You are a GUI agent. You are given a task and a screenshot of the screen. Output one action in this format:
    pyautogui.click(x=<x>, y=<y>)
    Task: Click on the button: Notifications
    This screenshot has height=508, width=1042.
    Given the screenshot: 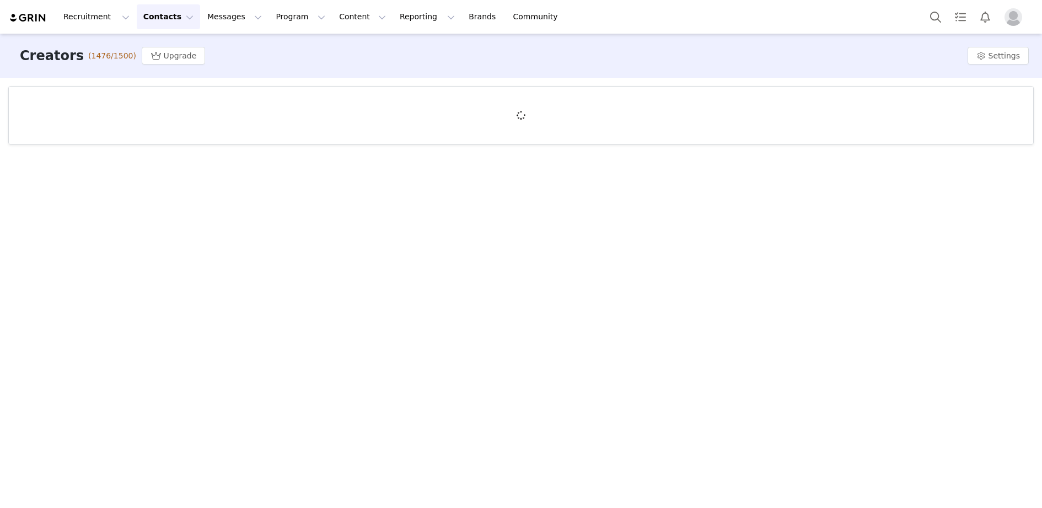 What is the action you would take?
    pyautogui.click(x=985, y=17)
    